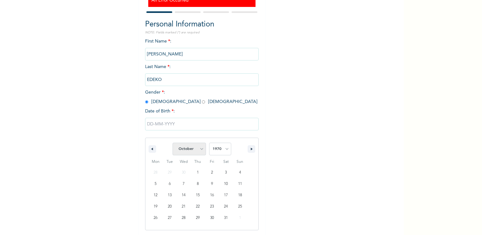  Describe the element at coordinates (226, 207) in the screenshot. I see `span: 24` at that location.